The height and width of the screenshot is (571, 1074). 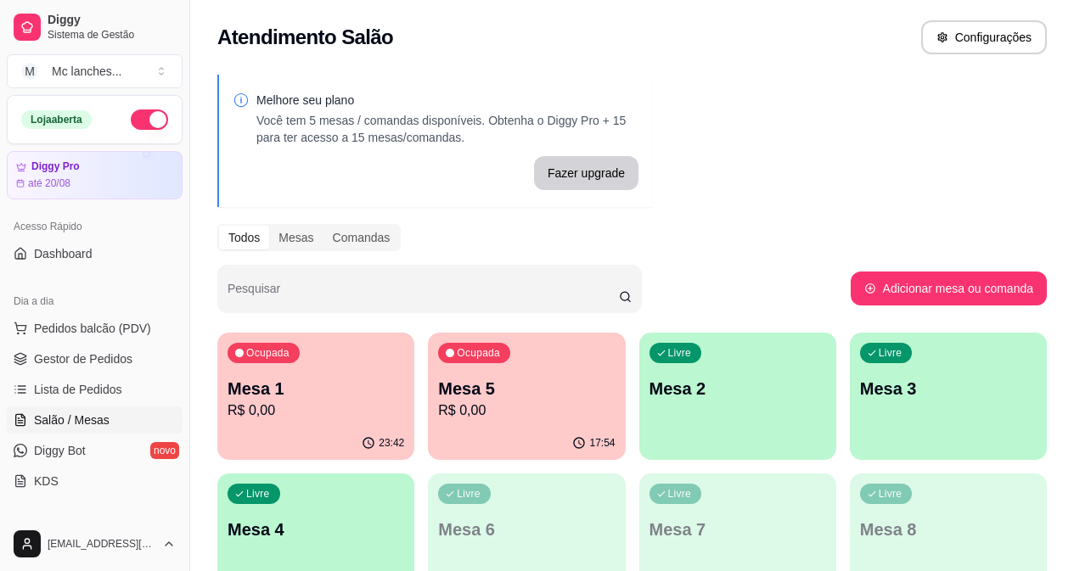 I want to click on div: Acesso Rápido, so click(x=94, y=227).